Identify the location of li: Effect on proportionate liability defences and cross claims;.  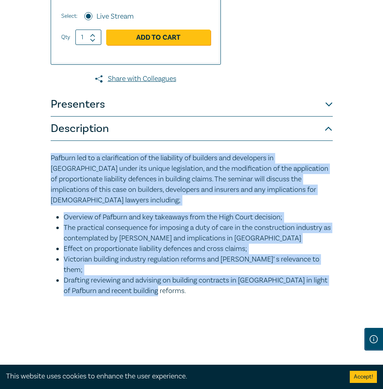
(198, 249).